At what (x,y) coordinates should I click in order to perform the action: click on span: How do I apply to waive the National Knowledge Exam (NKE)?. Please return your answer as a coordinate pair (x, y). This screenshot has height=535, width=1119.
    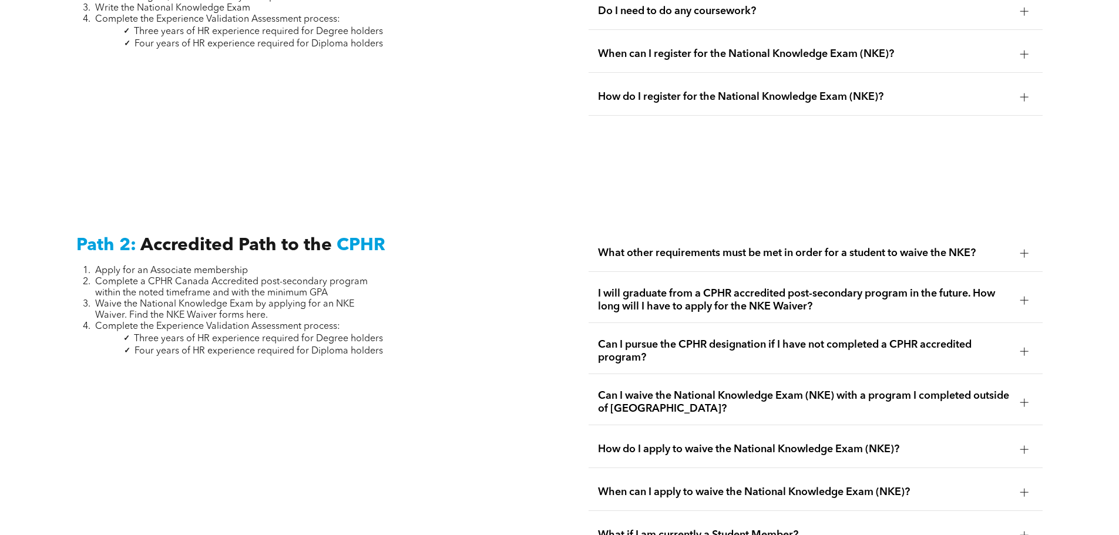
    Looking at the image, I should click on (804, 449).